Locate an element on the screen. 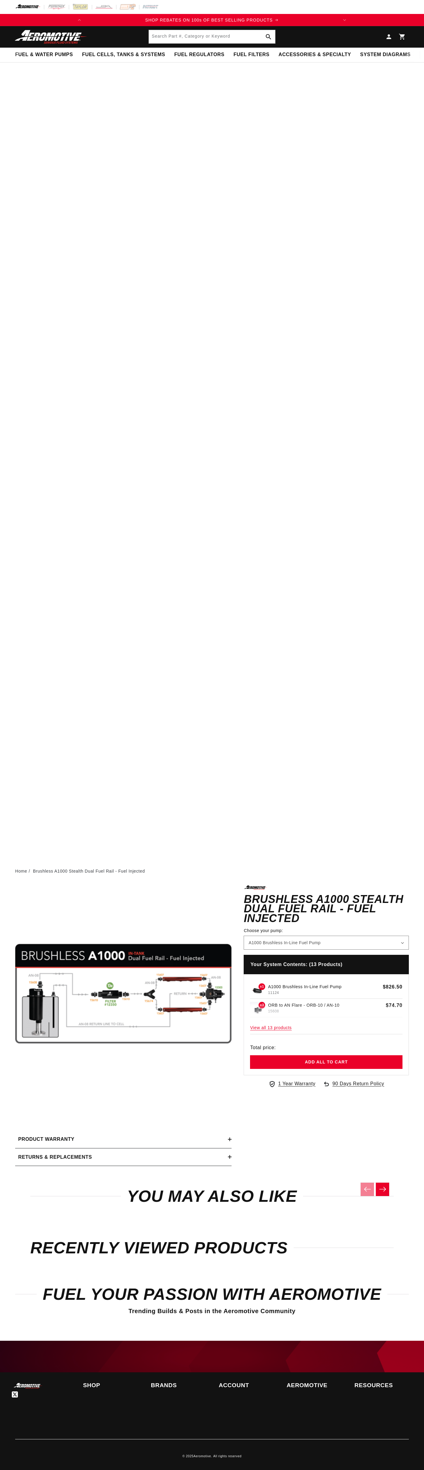  span: Total price: is located at coordinates (263, 1048).